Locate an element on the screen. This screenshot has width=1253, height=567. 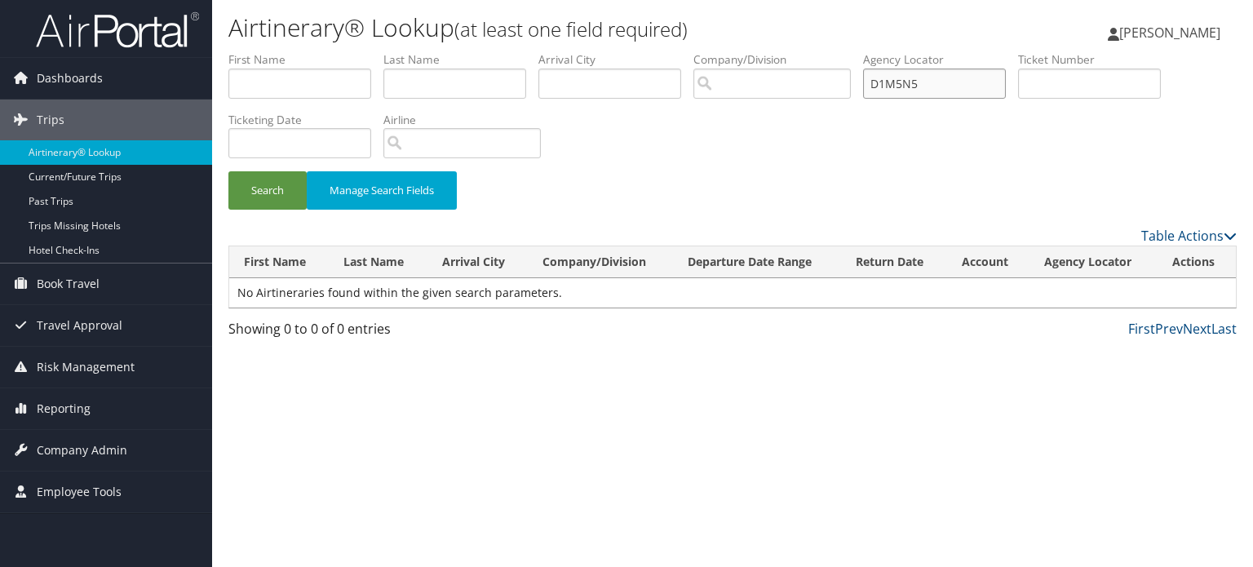
a: Table Actions is located at coordinates (1188, 236).